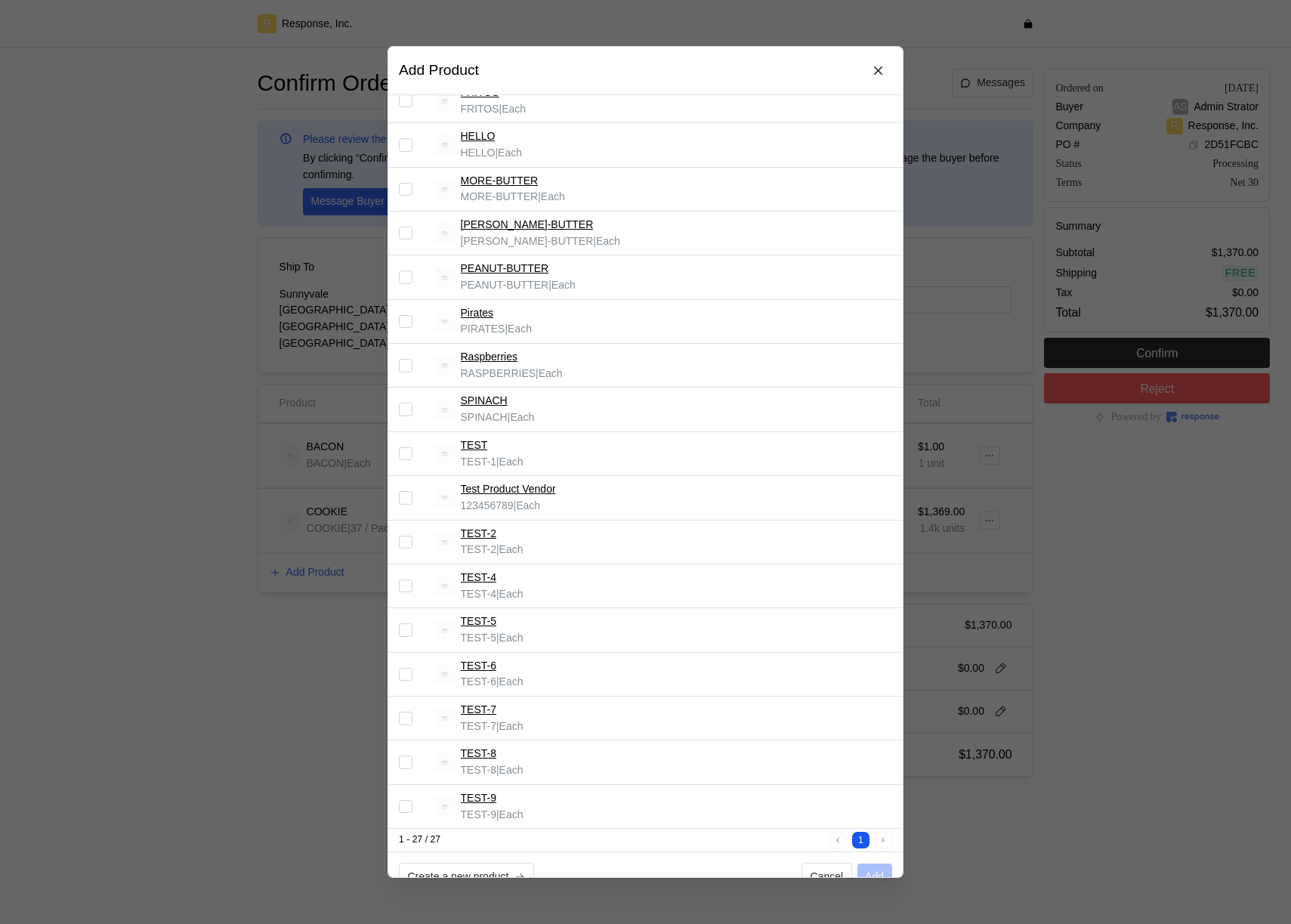 The width and height of the screenshot is (1291, 924). What do you see at coordinates (478, 682) in the screenshot?
I see `span: TEST-6` at bounding box center [478, 682].